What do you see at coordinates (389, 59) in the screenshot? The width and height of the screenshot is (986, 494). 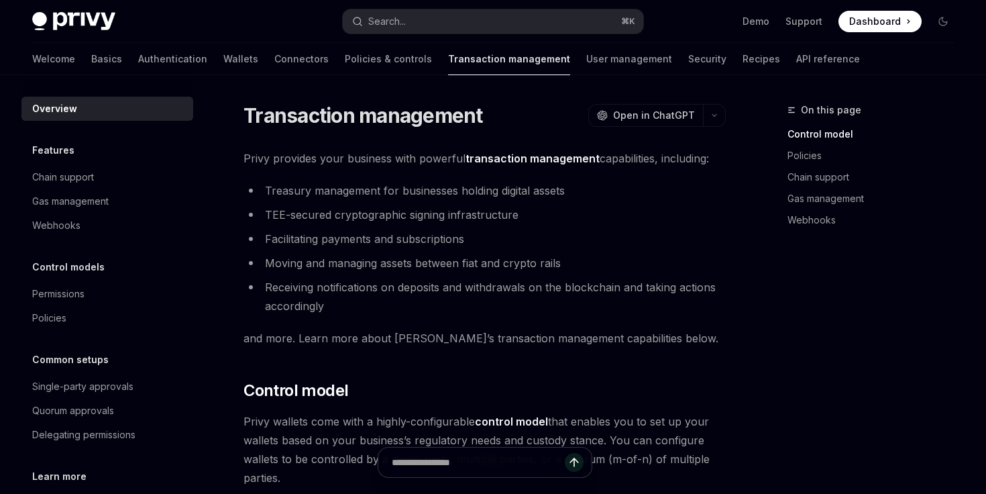 I see `a: Policies & controls` at bounding box center [389, 59].